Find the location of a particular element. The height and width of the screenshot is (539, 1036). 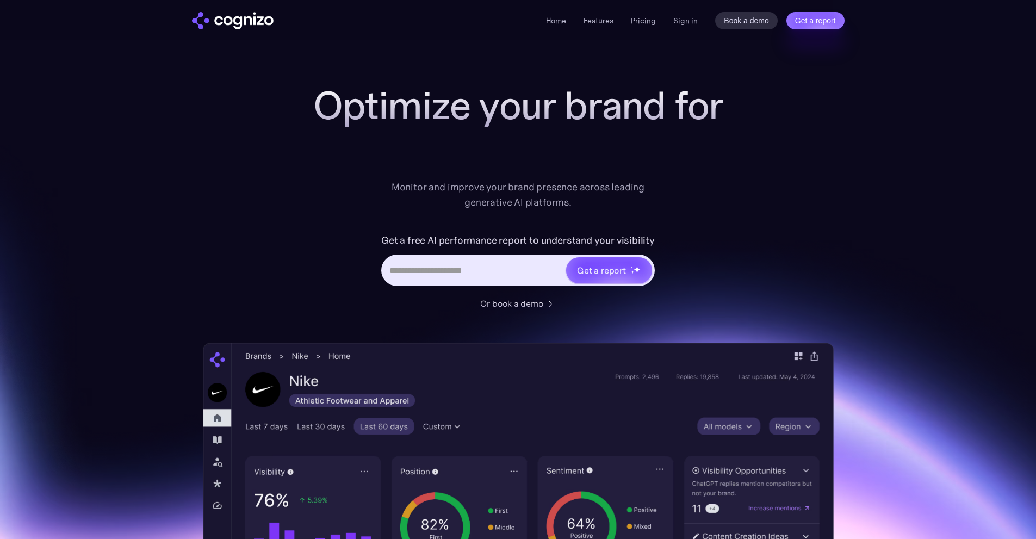

a: Features is located at coordinates (598, 21).